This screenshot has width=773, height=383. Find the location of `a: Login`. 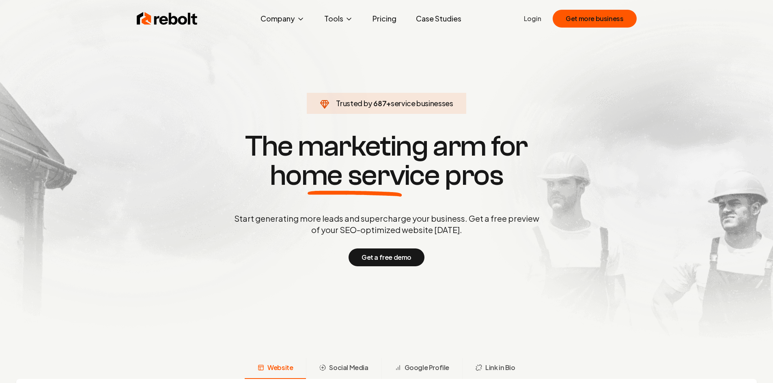

a: Login is located at coordinates (532, 19).